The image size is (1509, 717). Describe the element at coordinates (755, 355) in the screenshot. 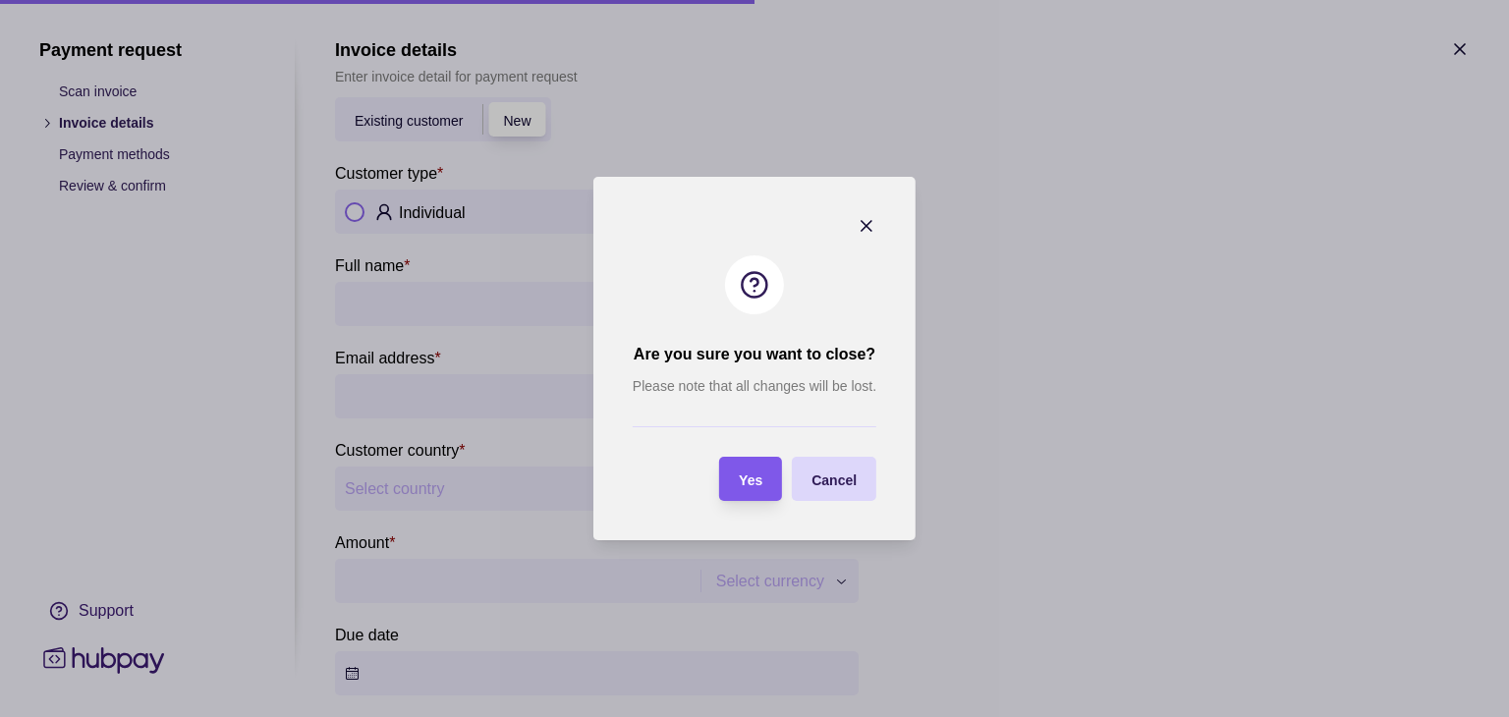

I see `h2: Are you sure you want to close?` at that location.